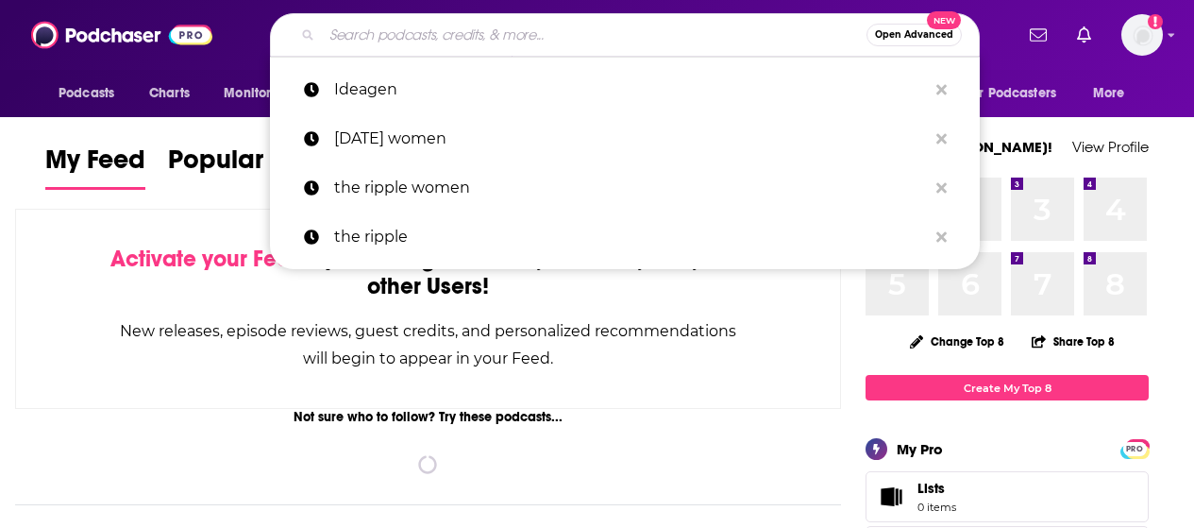 The height and width of the screenshot is (528, 1194). Describe the element at coordinates (625, 237) in the screenshot. I see `a: the ripple` at that location.